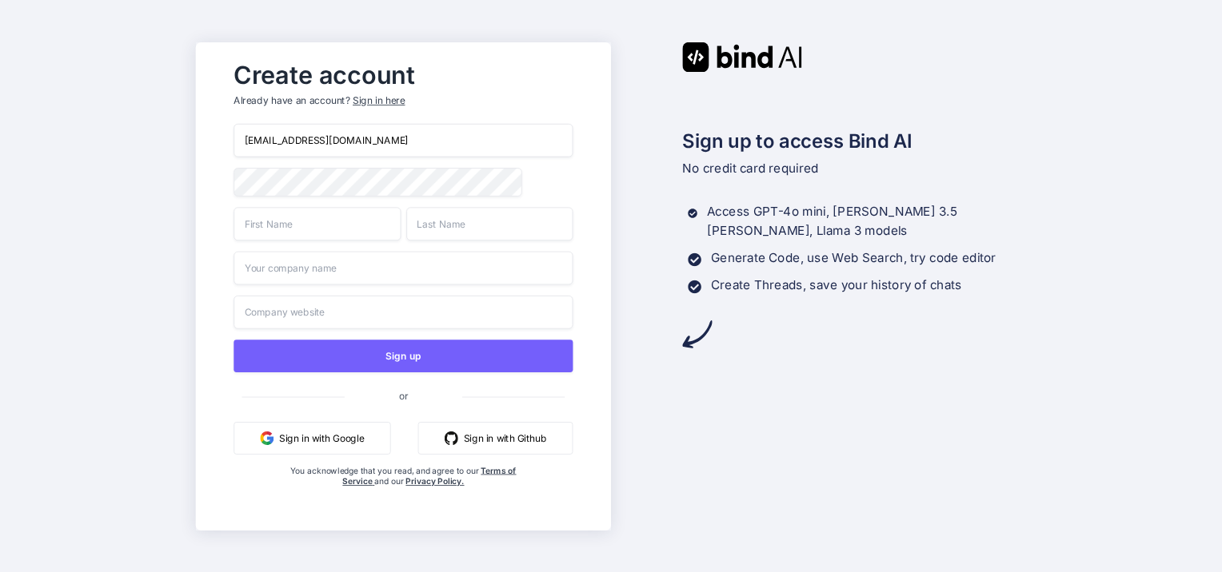 This screenshot has width=1222, height=572. I want to click on input: First Name, so click(317, 224).